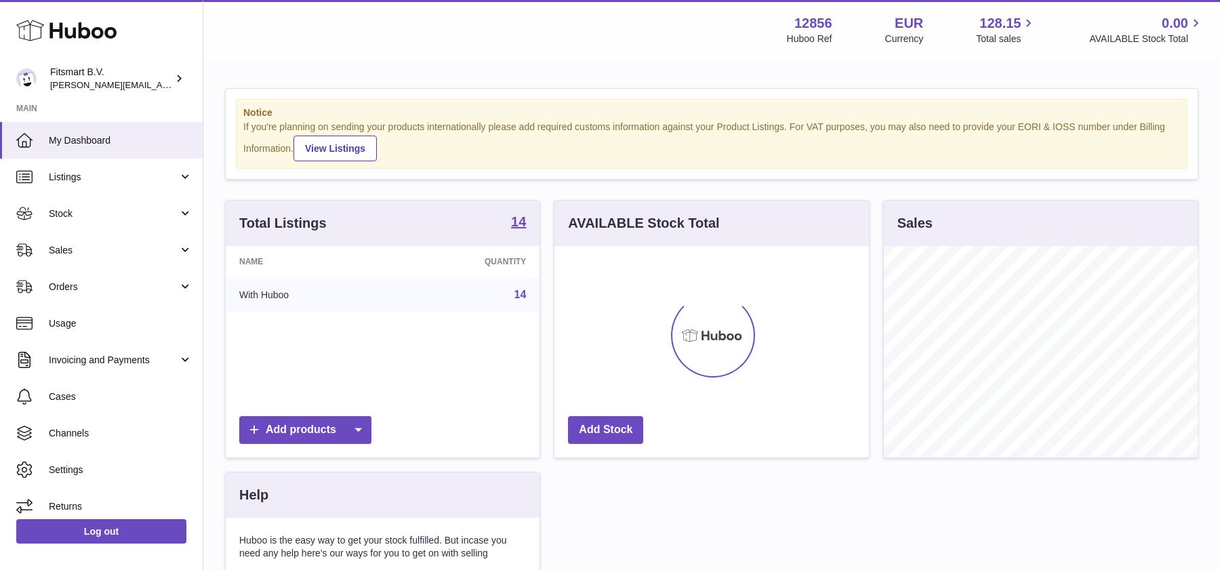 The image size is (1220, 570). I want to click on th: Name, so click(308, 262).